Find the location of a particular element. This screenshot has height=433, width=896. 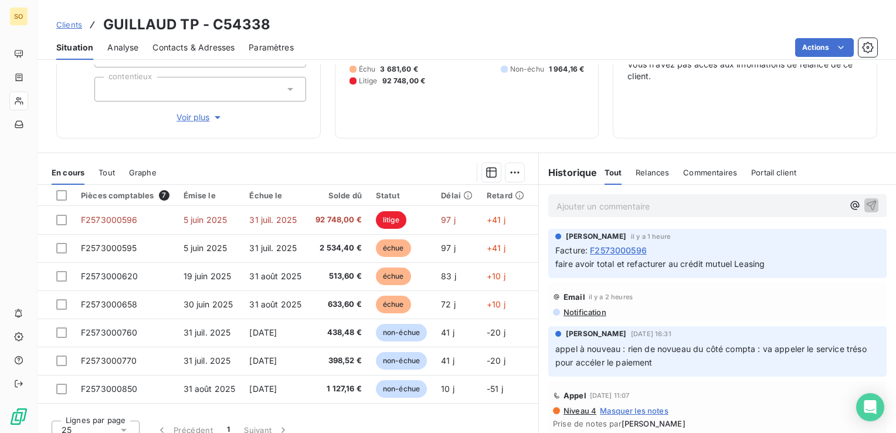

span: Clients is located at coordinates (69, 25).